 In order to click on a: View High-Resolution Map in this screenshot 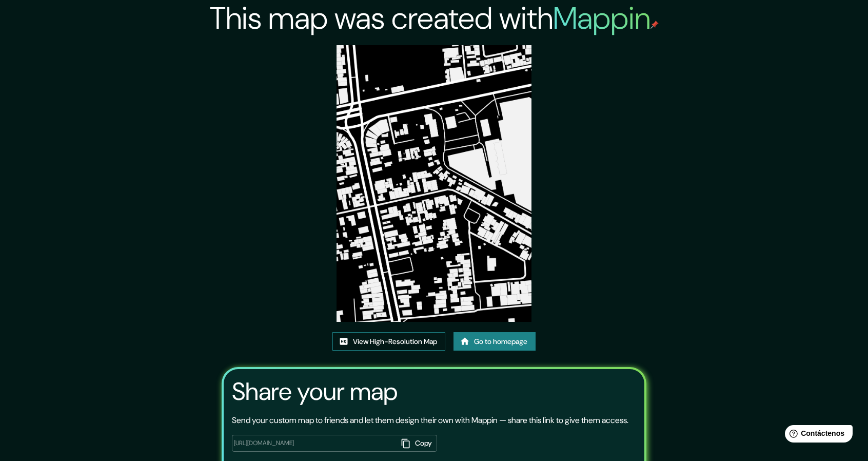, I will do `click(389, 341)`.